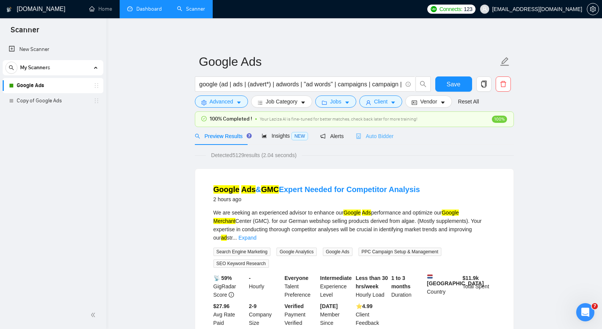 This screenshot has height=329, width=602. What do you see at coordinates (270, 189) in the screenshot?
I see `mark: GMC` at bounding box center [270, 189].